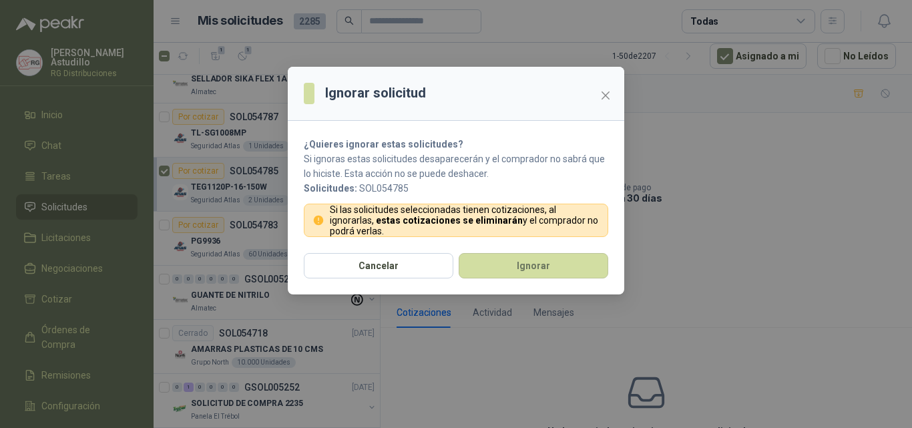 This screenshot has height=428, width=912. What do you see at coordinates (606, 96) in the screenshot?
I see `button: Close` at bounding box center [606, 96].